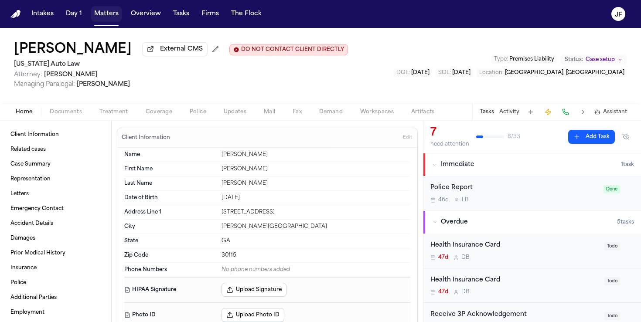 The height and width of the screenshot is (322, 641). What do you see at coordinates (170, 290) in the screenshot?
I see `dt: HIPAA Signature` at bounding box center [170, 290].